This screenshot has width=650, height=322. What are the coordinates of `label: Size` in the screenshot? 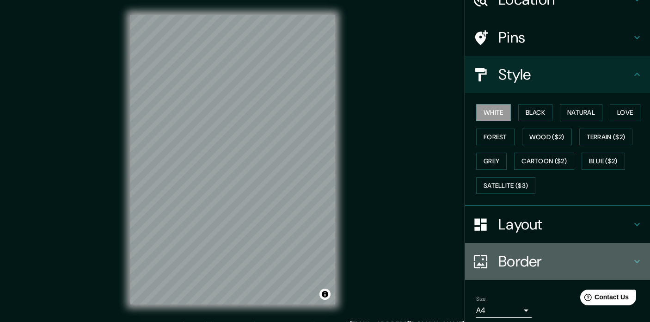 It's located at (481, 299).